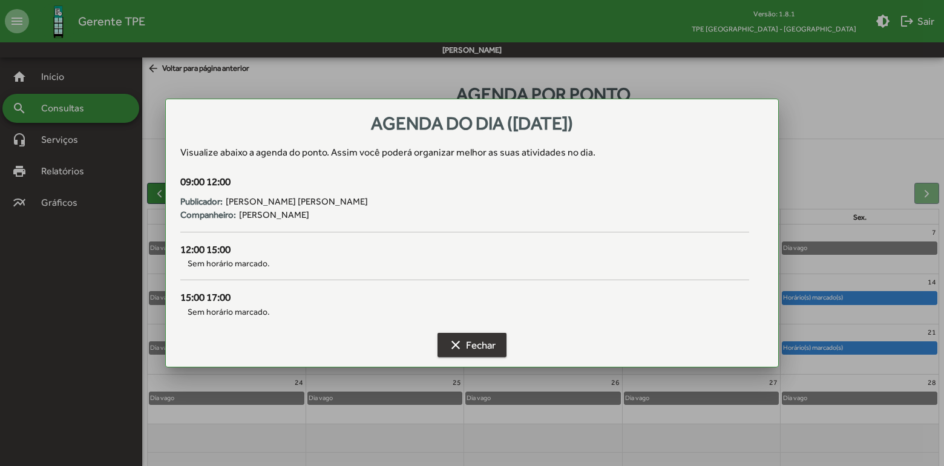  Describe the element at coordinates (465, 182) in the screenshot. I see `div: 09:00 12:00` at that location.